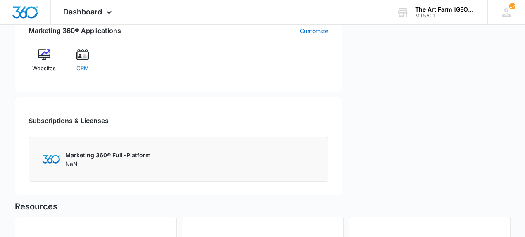  What do you see at coordinates (69, 120) in the screenshot?
I see `h2: Subscriptions & Licenses` at bounding box center [69, 120].